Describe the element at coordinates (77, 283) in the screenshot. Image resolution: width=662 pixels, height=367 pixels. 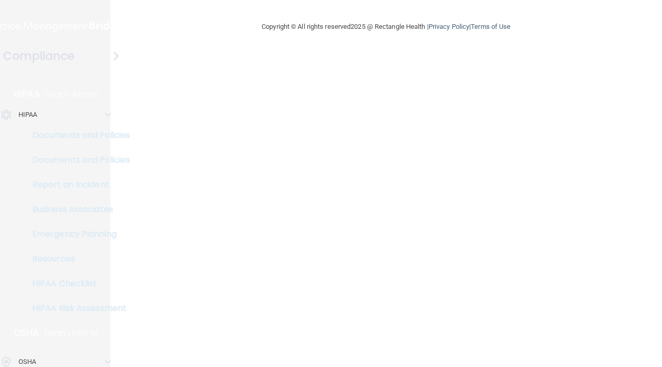
I see `p: HIPAA Checklist` at that location.